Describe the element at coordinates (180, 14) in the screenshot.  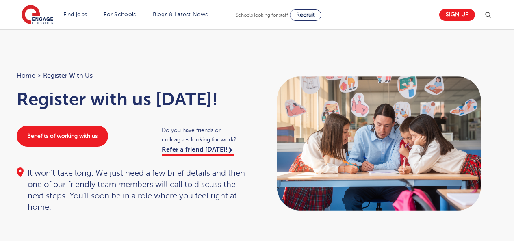
I see `a: Blogs & Latest News` at that location.